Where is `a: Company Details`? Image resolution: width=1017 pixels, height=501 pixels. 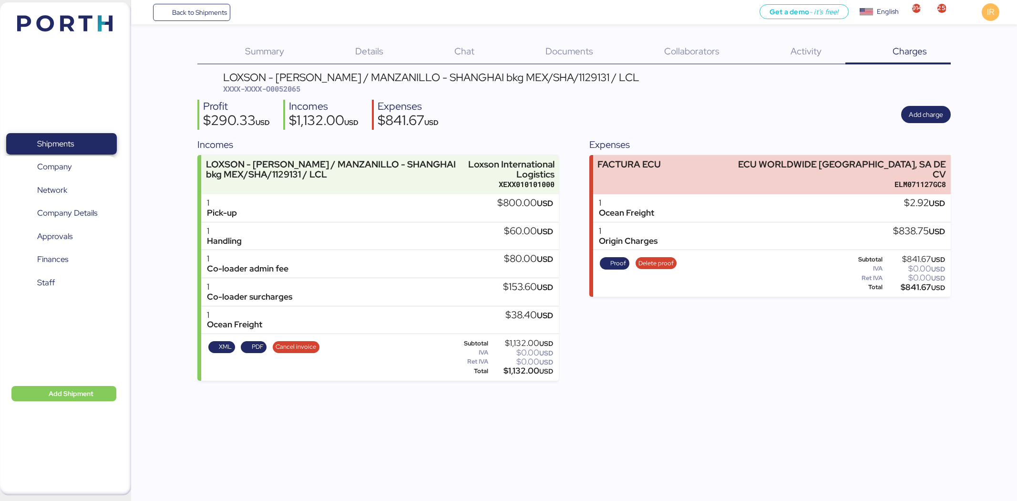 a: Company Details is located at coordinates (61, 213).